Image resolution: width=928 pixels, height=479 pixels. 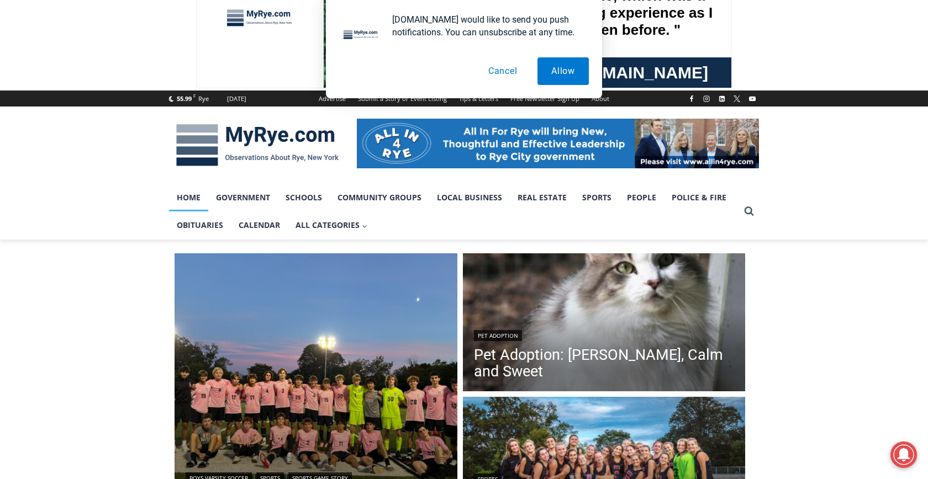 What do you see at coordinates (641, 198) in the screenshot?
I see `a: People` at bounding box center [641, 198].